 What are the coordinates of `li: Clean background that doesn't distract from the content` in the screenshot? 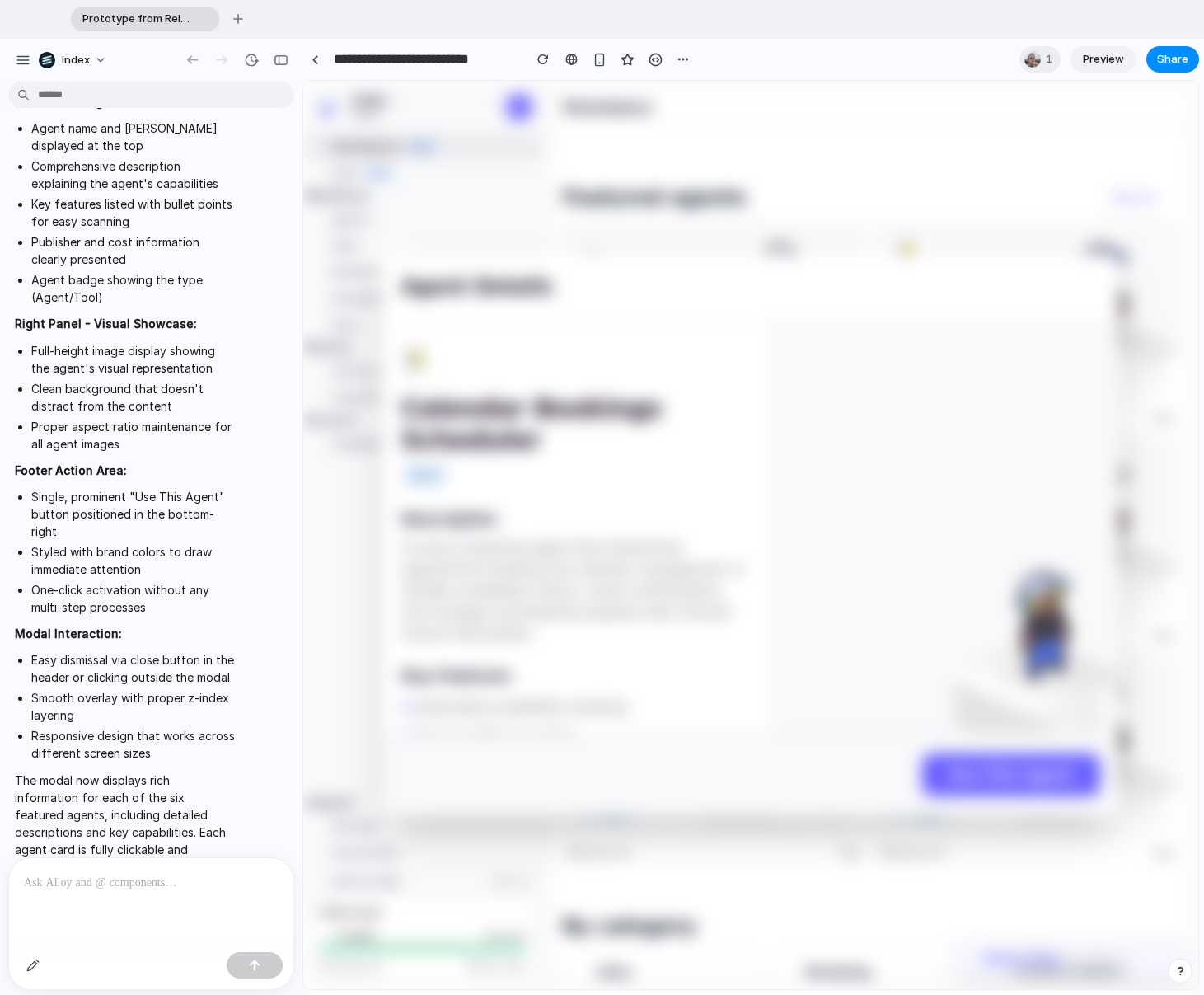 It's located at (134, 397).